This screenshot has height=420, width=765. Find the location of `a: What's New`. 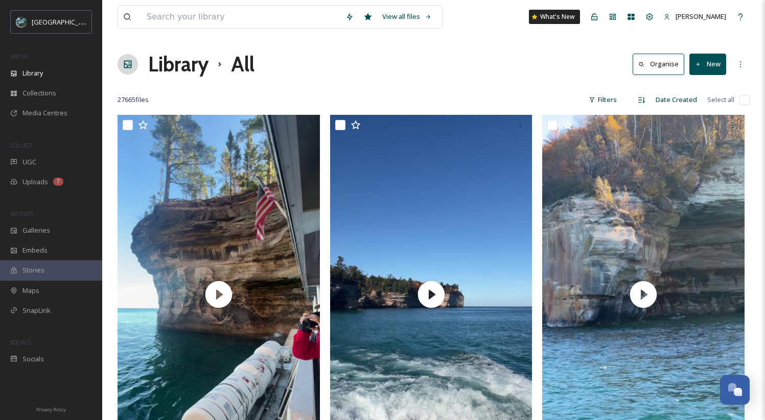

a: What's New is located at coordinates (554, 17).